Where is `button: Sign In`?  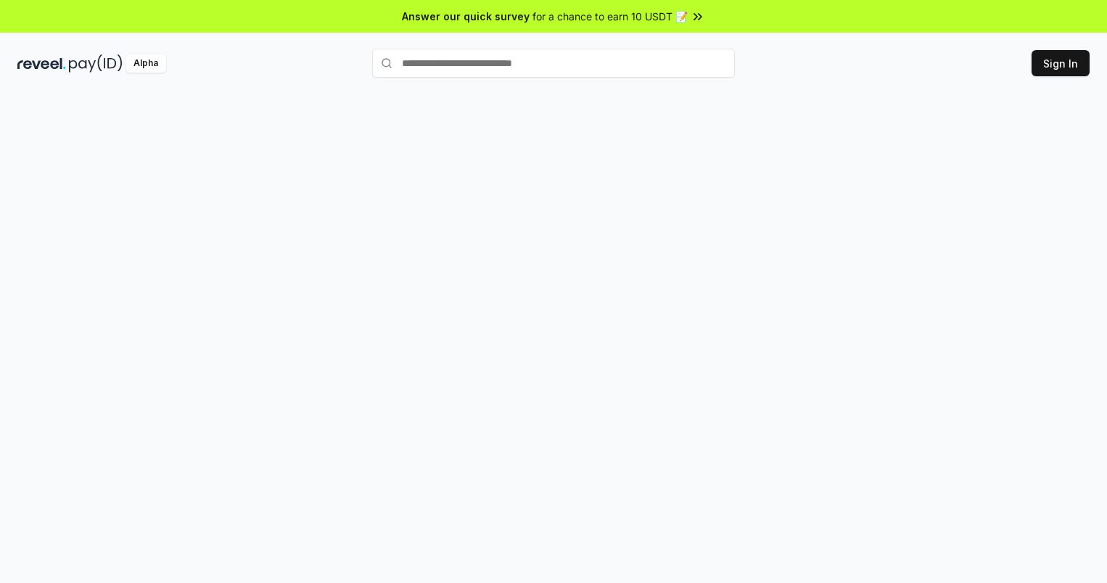 button: Sign In is located at coordinates (1061, 63).